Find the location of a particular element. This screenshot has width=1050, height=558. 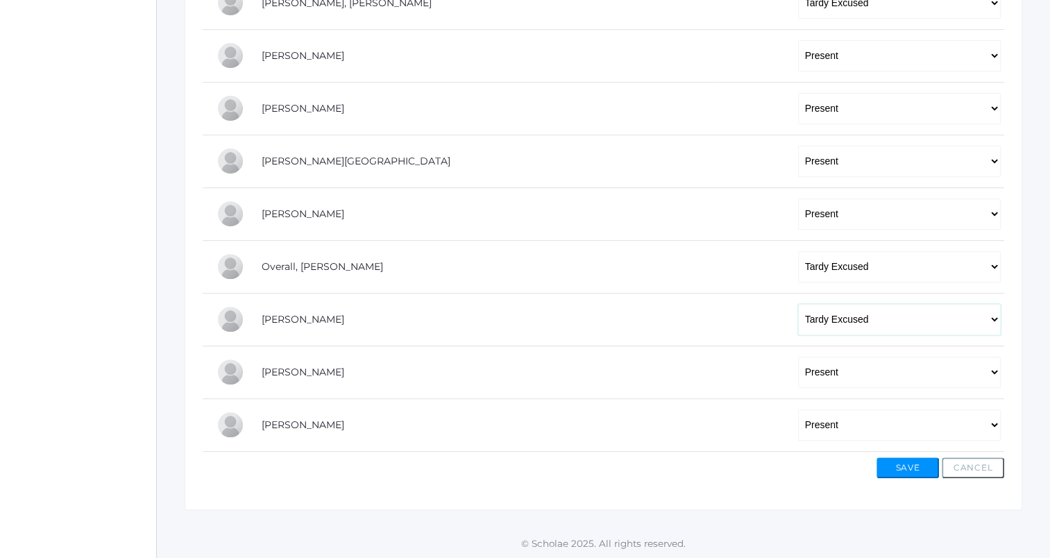

button: Save is located at coordinates (908, 468).